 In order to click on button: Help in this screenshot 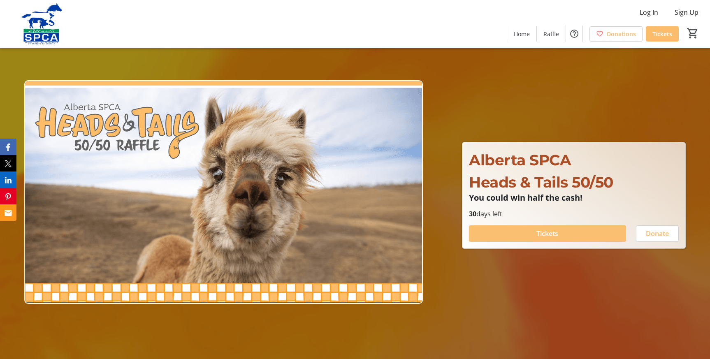, I will do `click(574, 34)`.